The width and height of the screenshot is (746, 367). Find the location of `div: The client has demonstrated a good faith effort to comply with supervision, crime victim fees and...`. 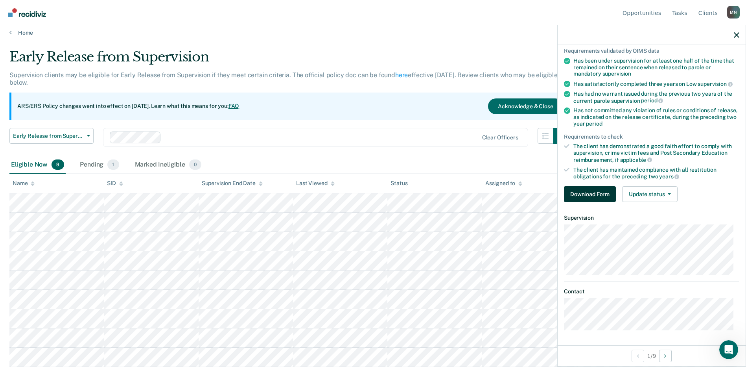

div: The client has demonstrated a good faith effort to comply with supervision, crime victim fees and... is located at coordinates (657, 153).